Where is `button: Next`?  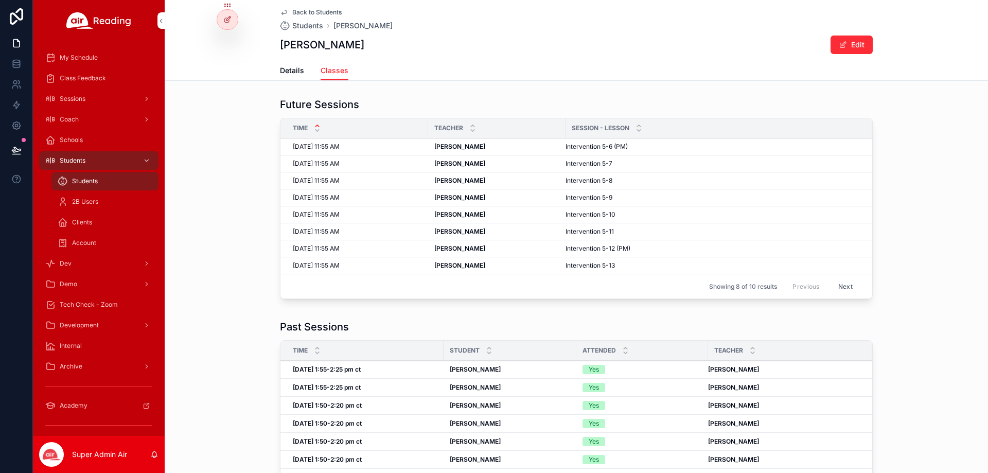 button: Next is located at coordinates (845, 286).